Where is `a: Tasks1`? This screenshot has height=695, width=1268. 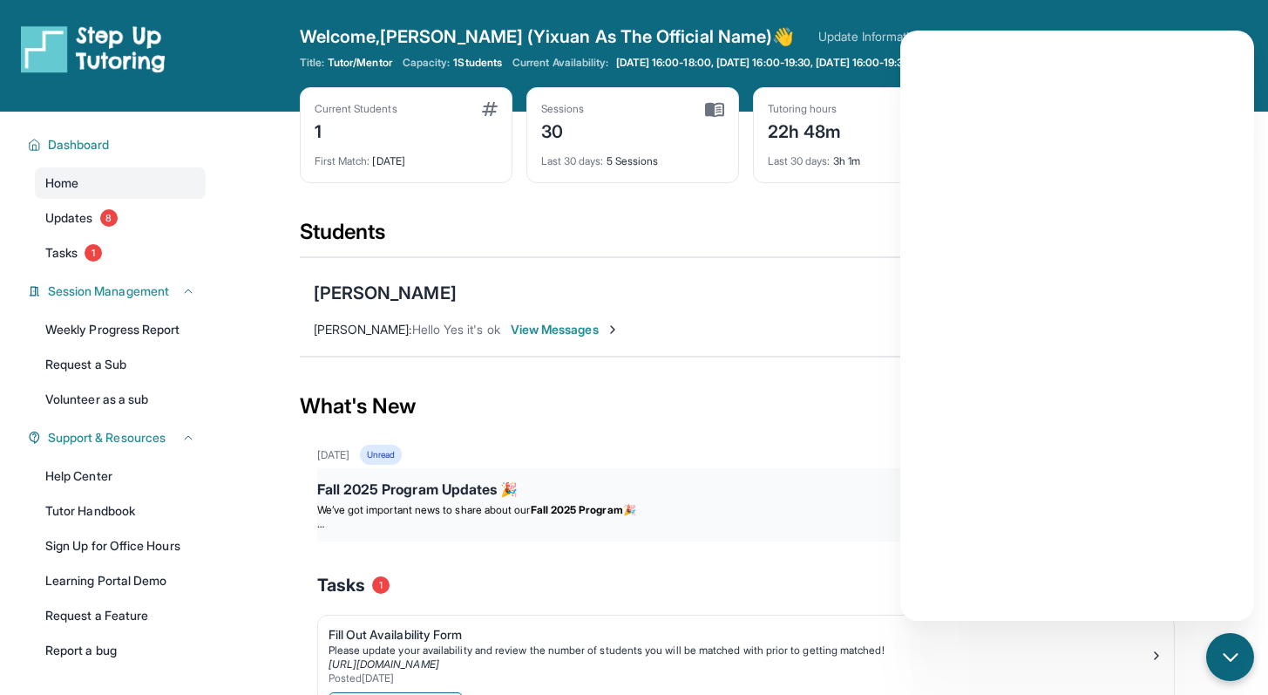
a: Tasks1 is located at coordinates (120, 253).